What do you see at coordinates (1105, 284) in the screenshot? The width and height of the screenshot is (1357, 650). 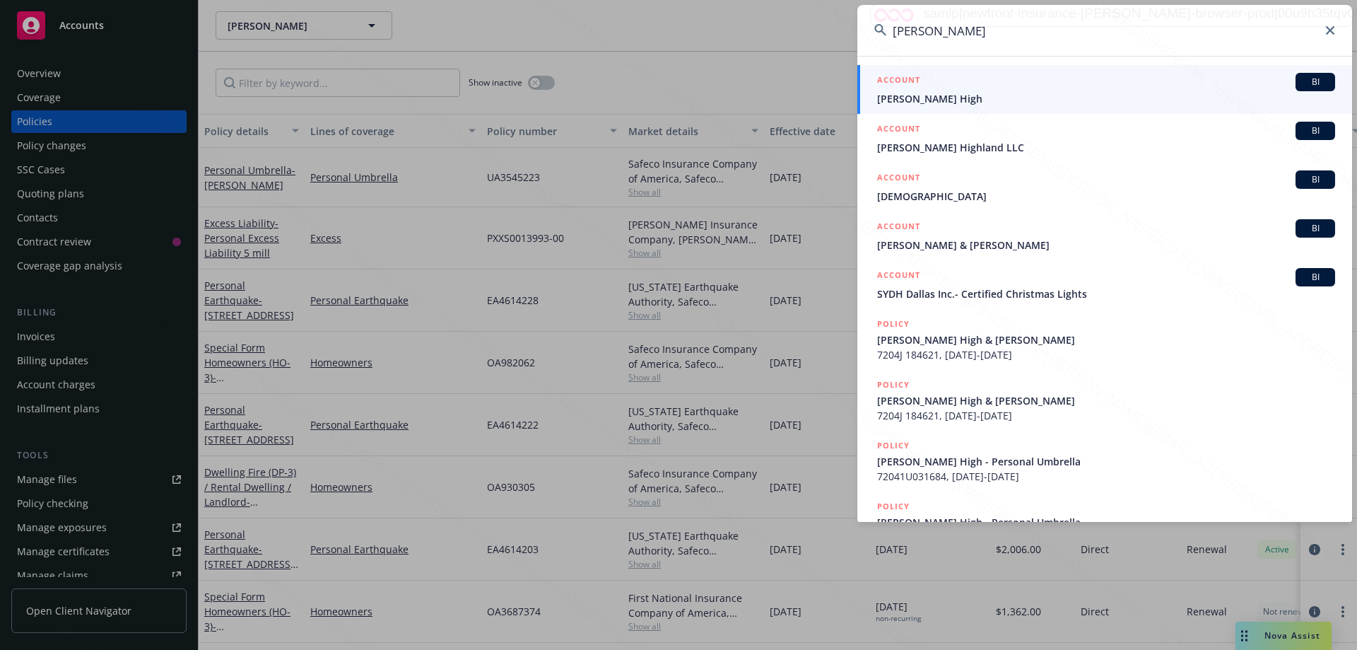 I see `a: ACCOUNTBISYDH Dallas Inc.- Certified Christmas Lights` at bounding box center [1105, 284].